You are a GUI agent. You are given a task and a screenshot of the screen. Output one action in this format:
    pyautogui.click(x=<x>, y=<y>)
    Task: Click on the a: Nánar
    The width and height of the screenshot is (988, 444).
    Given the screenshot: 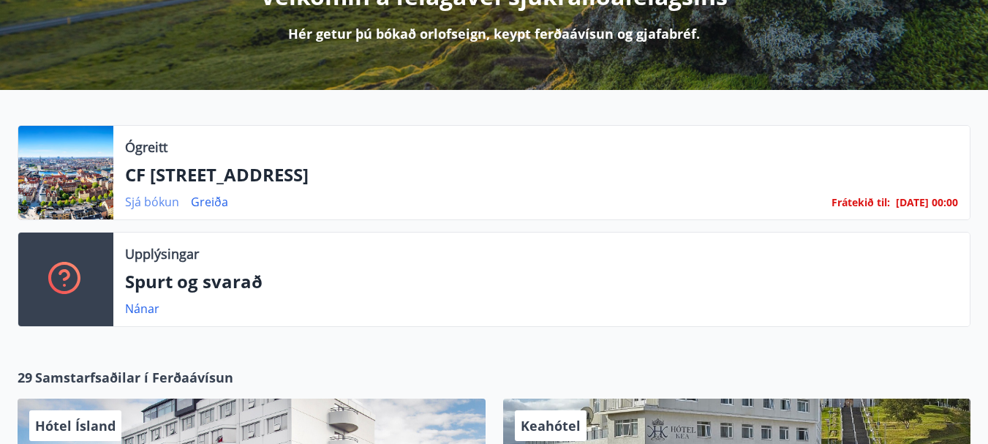 What is the action you would take?
    pyautogui.click(x=142, y=309)
    